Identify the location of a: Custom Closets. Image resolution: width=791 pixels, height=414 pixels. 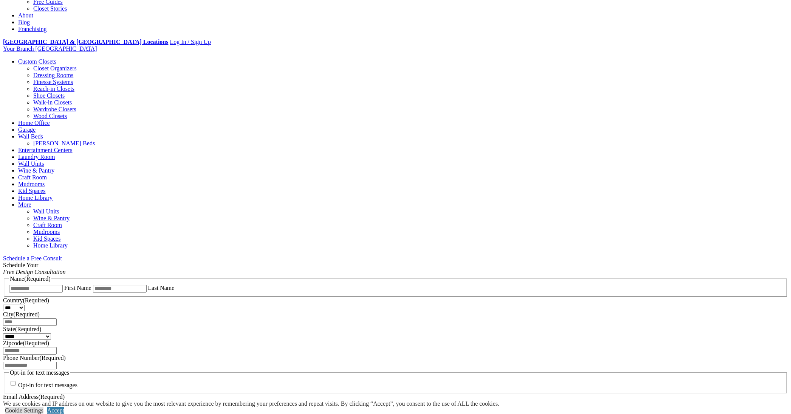
(37, 61).